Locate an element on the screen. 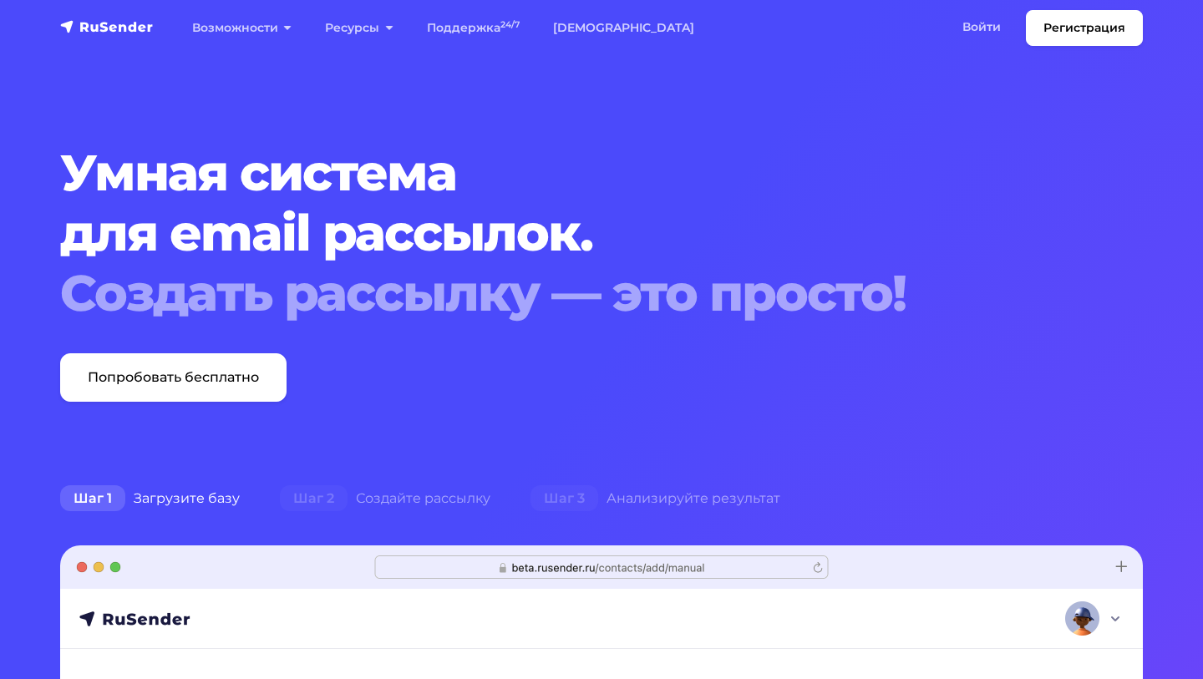 The image size is (1203, 679). a: Возможности is located at coordinates (241, 28).